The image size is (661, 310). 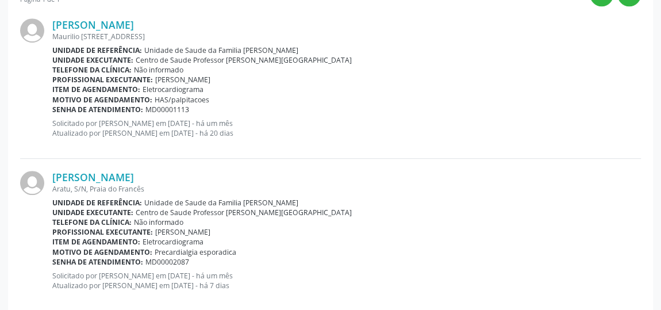 What do you see at coordinates (347, 189) in the screenshot?
I see `div: Aratu, S/N, Praia do Francês` at bounding box center [347, 189].